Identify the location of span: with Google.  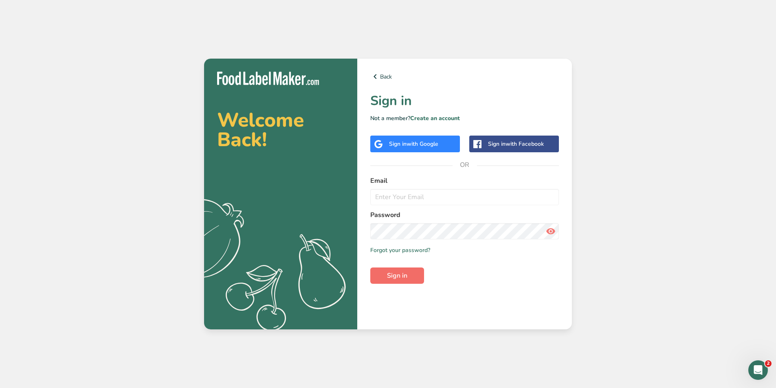
(422, 144).